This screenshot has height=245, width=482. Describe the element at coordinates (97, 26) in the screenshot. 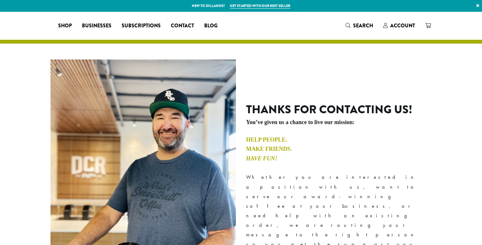

I see `span: Businesses` at that location.